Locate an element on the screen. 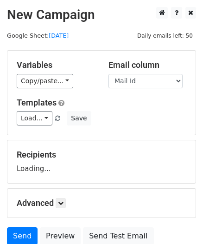 The image size is (203, 244). span: Daily emails left: 50 is located at coordinates (165, 36).